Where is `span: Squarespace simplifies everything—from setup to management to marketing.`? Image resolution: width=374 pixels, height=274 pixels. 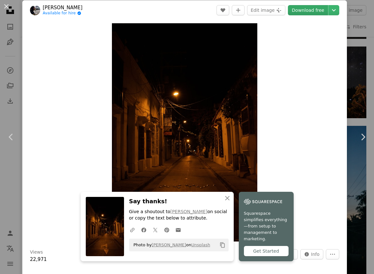 span: Squarespace simplifies everything—from setup to management to marketing. is located at coordinates (266, 226).